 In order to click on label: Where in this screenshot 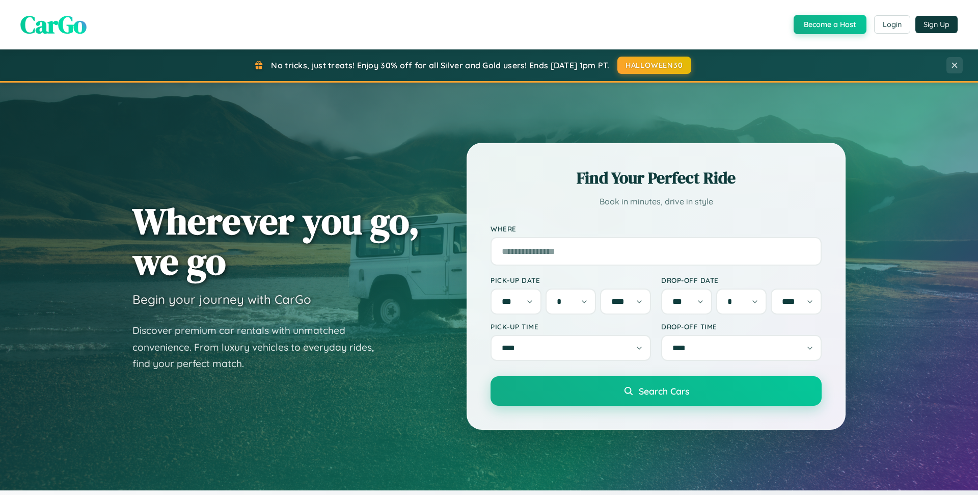, I will do `click(656, 228)`.